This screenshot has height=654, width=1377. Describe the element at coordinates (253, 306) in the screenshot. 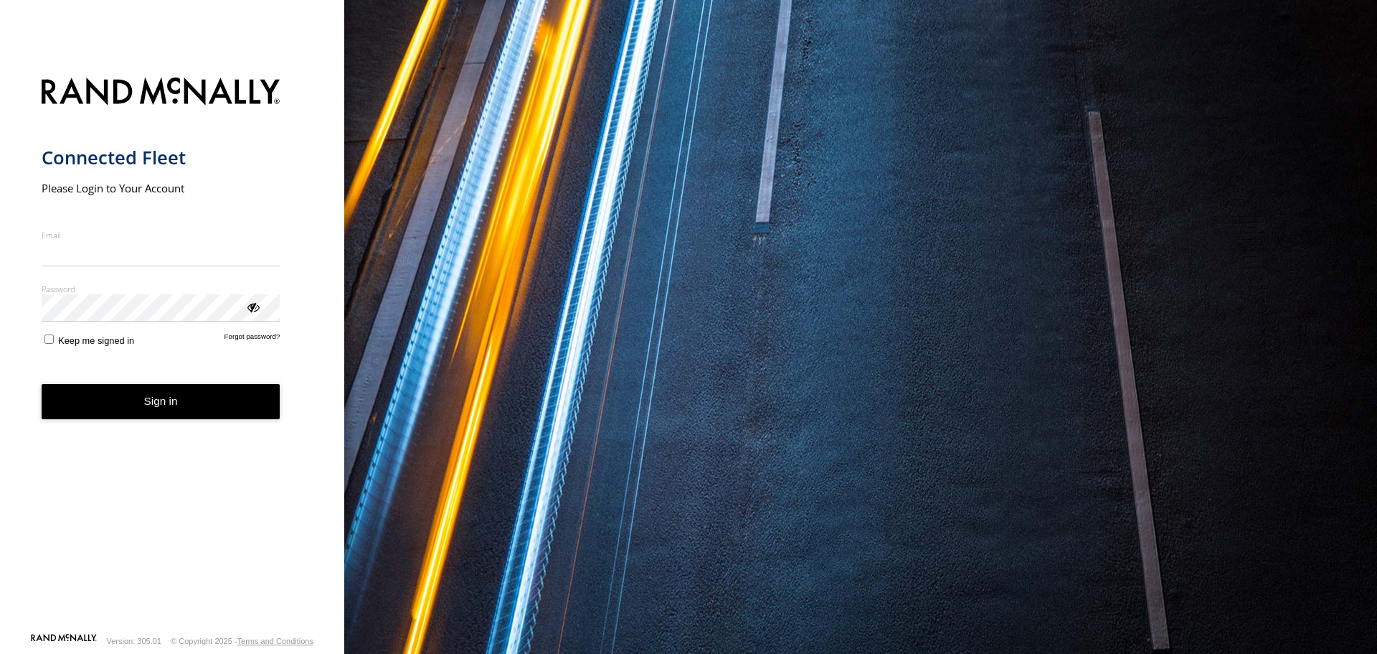

I see `div: ViewPassword` at that location.